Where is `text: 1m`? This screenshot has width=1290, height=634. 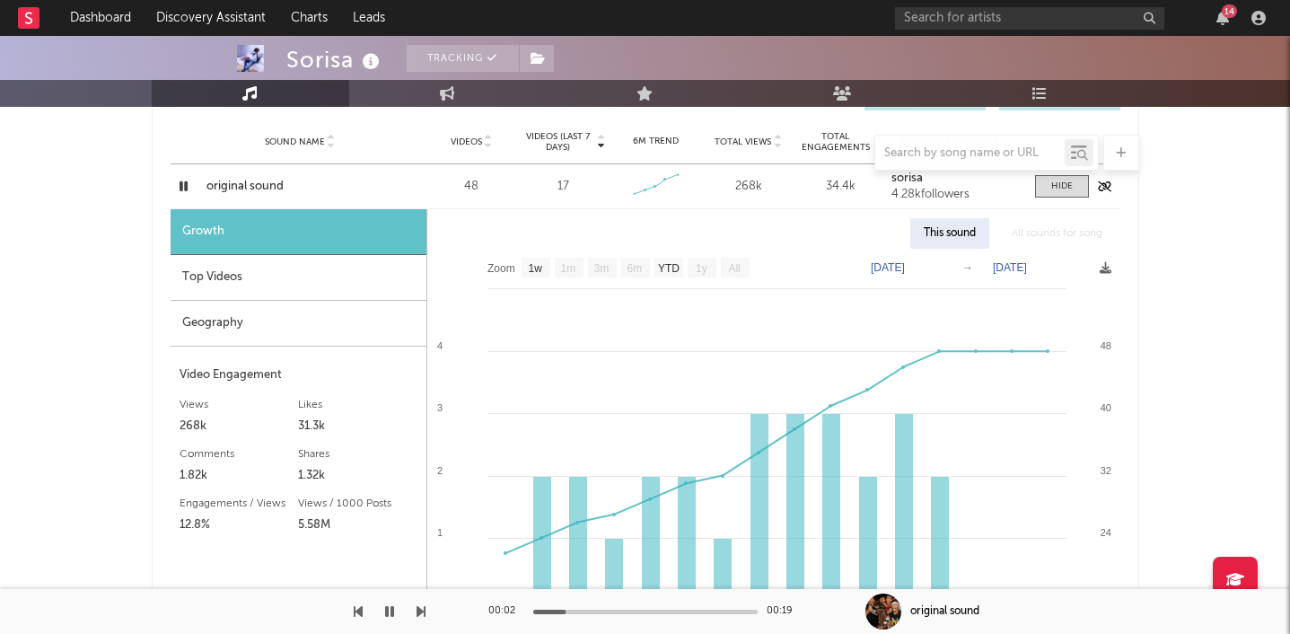
text: 1m is located at coordinates (567, 268).